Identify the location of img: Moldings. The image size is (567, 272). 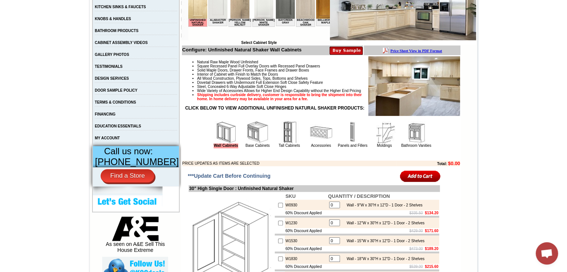
(384, 132).